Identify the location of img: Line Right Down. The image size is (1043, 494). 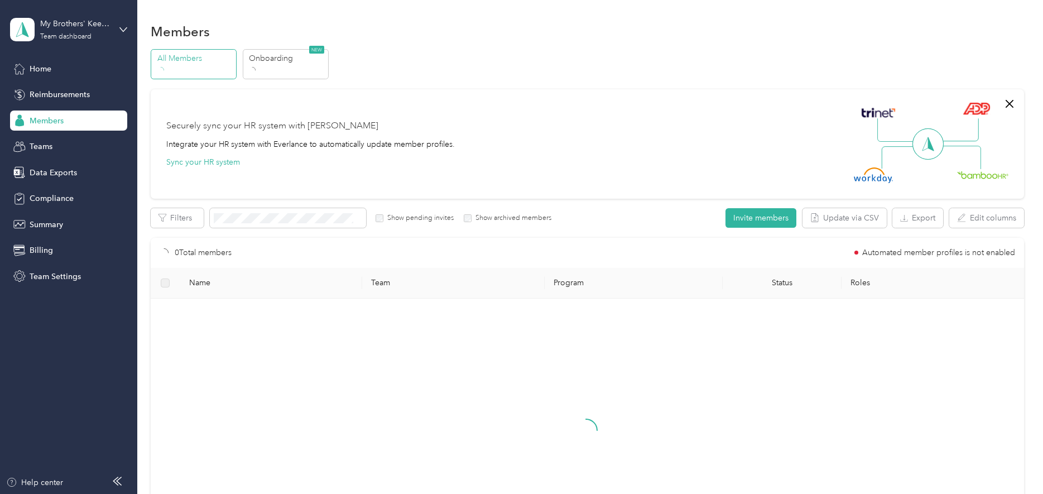
(961, 157).